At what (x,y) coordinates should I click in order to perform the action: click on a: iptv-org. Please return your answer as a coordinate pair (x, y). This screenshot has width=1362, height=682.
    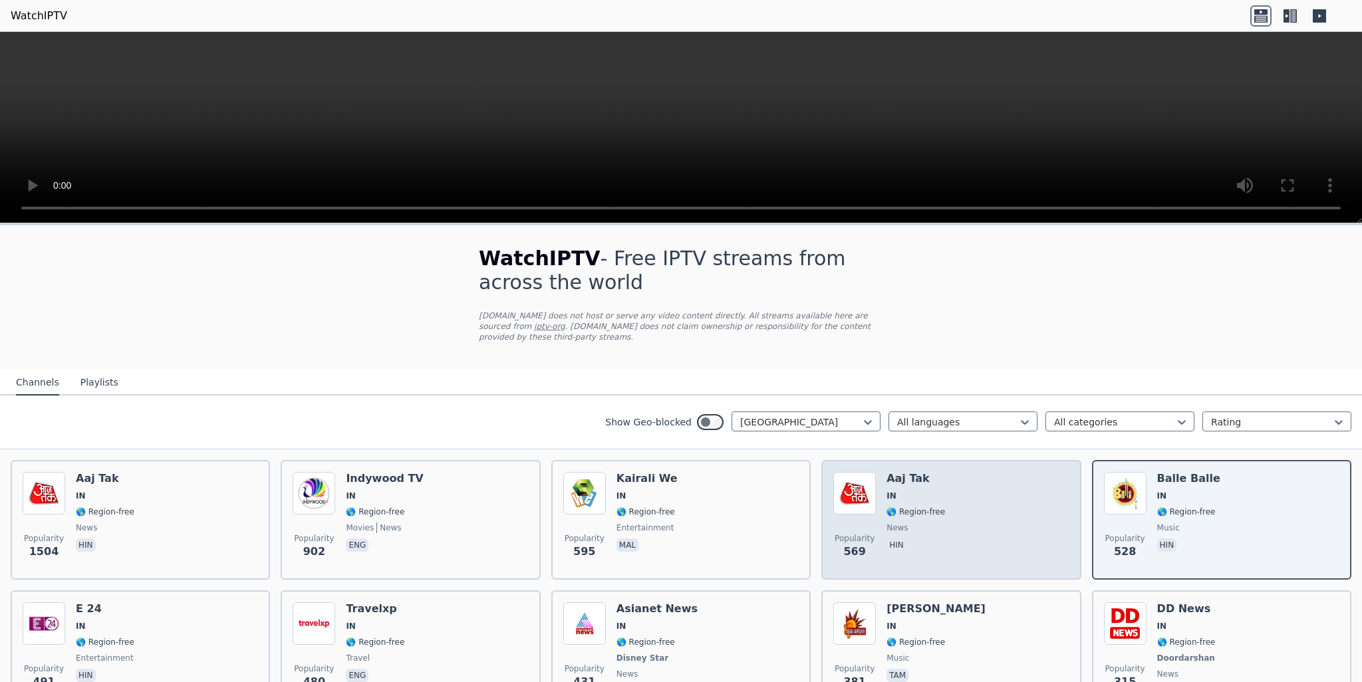
    Looking at the image, I should click on (549, 327).